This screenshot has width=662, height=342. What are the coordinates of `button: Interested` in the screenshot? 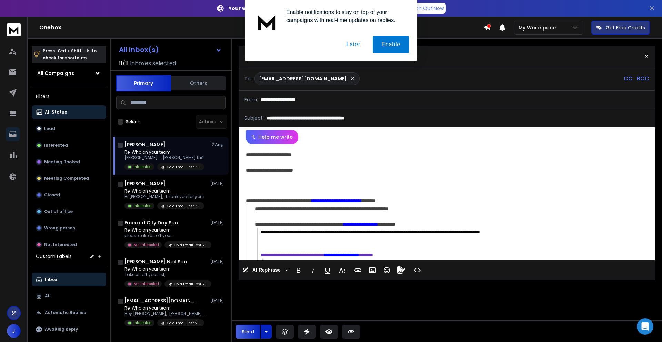 It's located at (69, 145).